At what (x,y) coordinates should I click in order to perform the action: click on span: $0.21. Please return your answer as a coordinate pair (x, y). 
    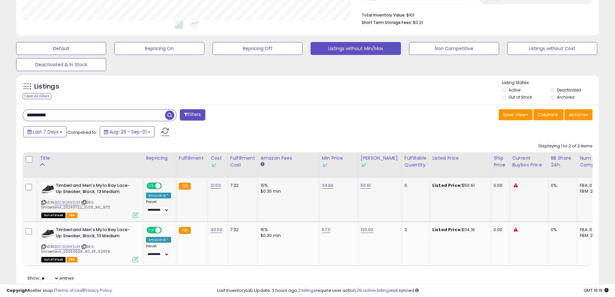
    Looking at the image, I should click on (418, 22).